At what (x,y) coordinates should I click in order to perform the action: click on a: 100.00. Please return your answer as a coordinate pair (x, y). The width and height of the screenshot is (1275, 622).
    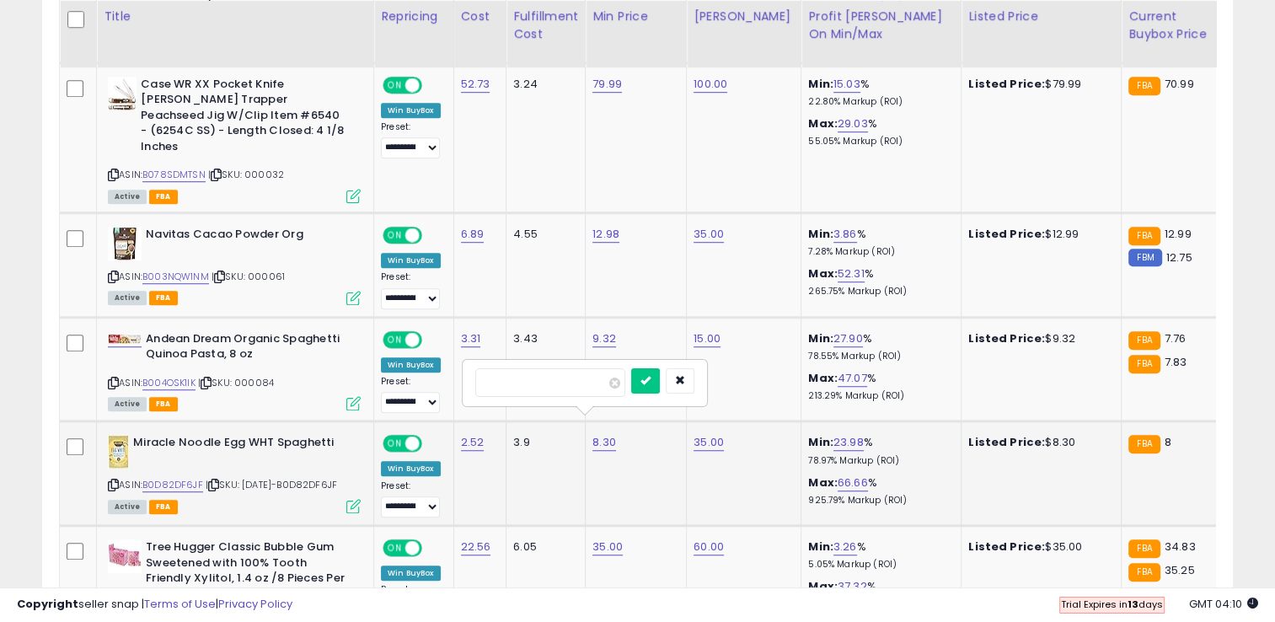
    Looking at the image, I should click on (710, 84).